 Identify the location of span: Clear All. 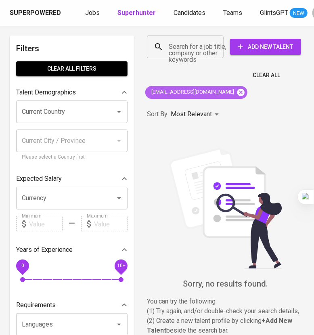
(266, 75).